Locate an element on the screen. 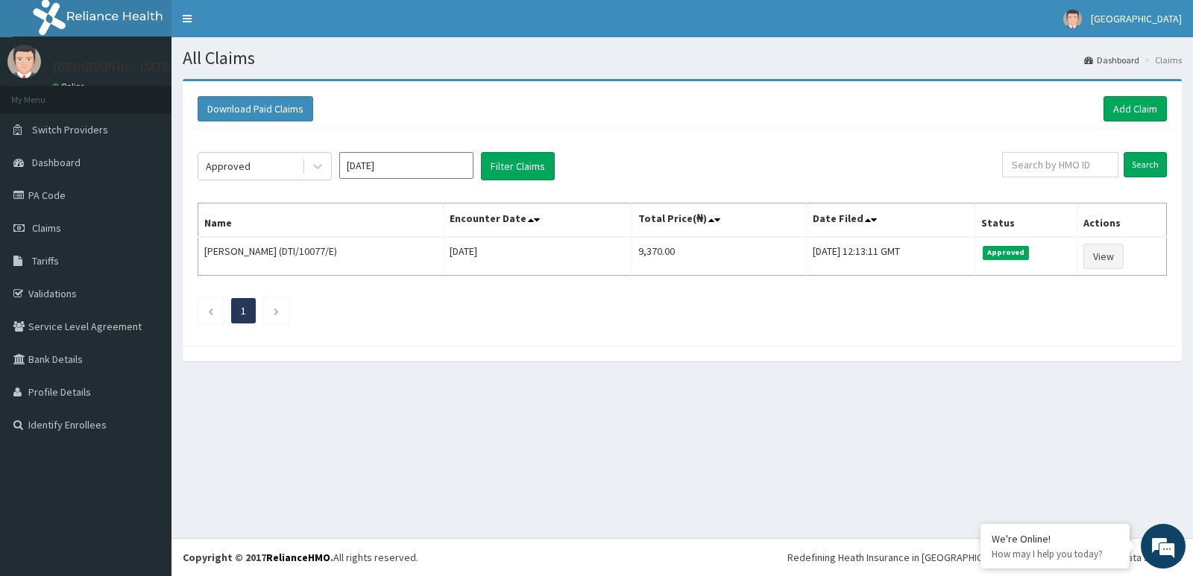 The image size is (1193, 576). td: 9,370.00 is located at coordinates (719, 256).